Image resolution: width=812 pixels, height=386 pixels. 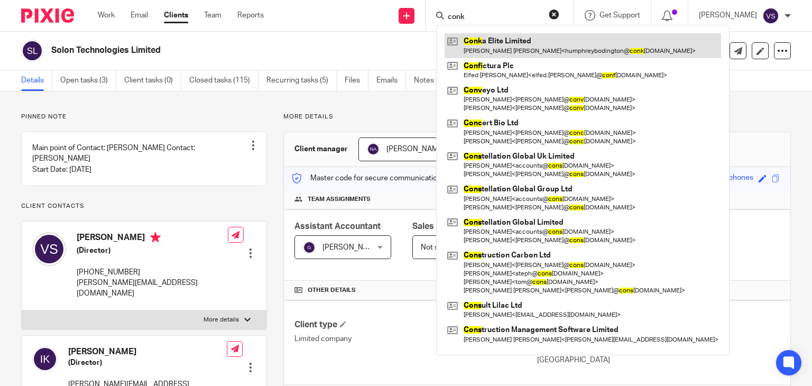 What do you see at coordinates (144, 206) in the screenshot?
I see `p: Client contacts` at bounding box center [144, 206].